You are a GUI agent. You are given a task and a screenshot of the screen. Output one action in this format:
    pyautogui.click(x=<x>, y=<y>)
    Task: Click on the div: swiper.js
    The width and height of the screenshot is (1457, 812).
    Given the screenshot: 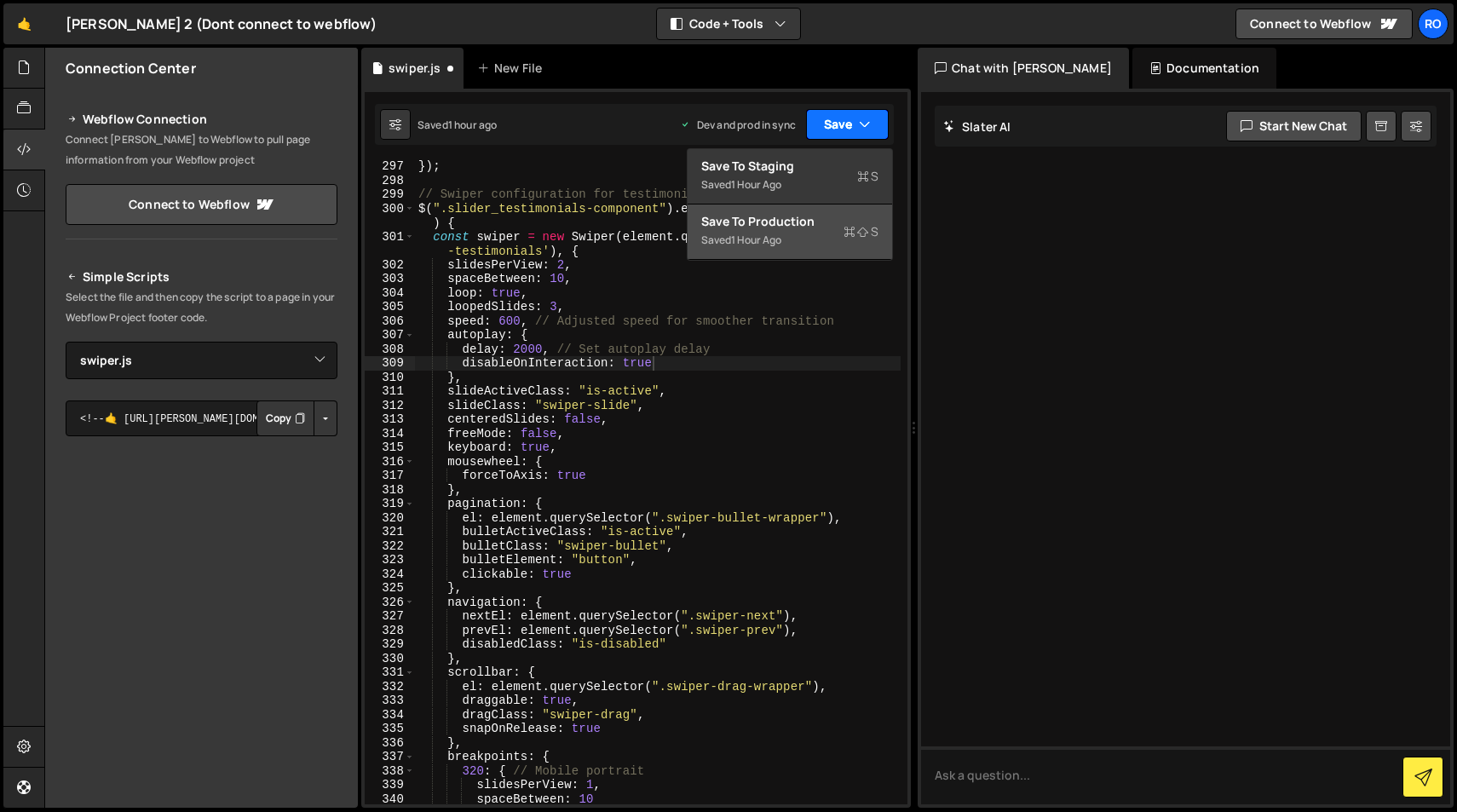 What is the action you would take?
    pyautogui.click(x=414, y=68)
    